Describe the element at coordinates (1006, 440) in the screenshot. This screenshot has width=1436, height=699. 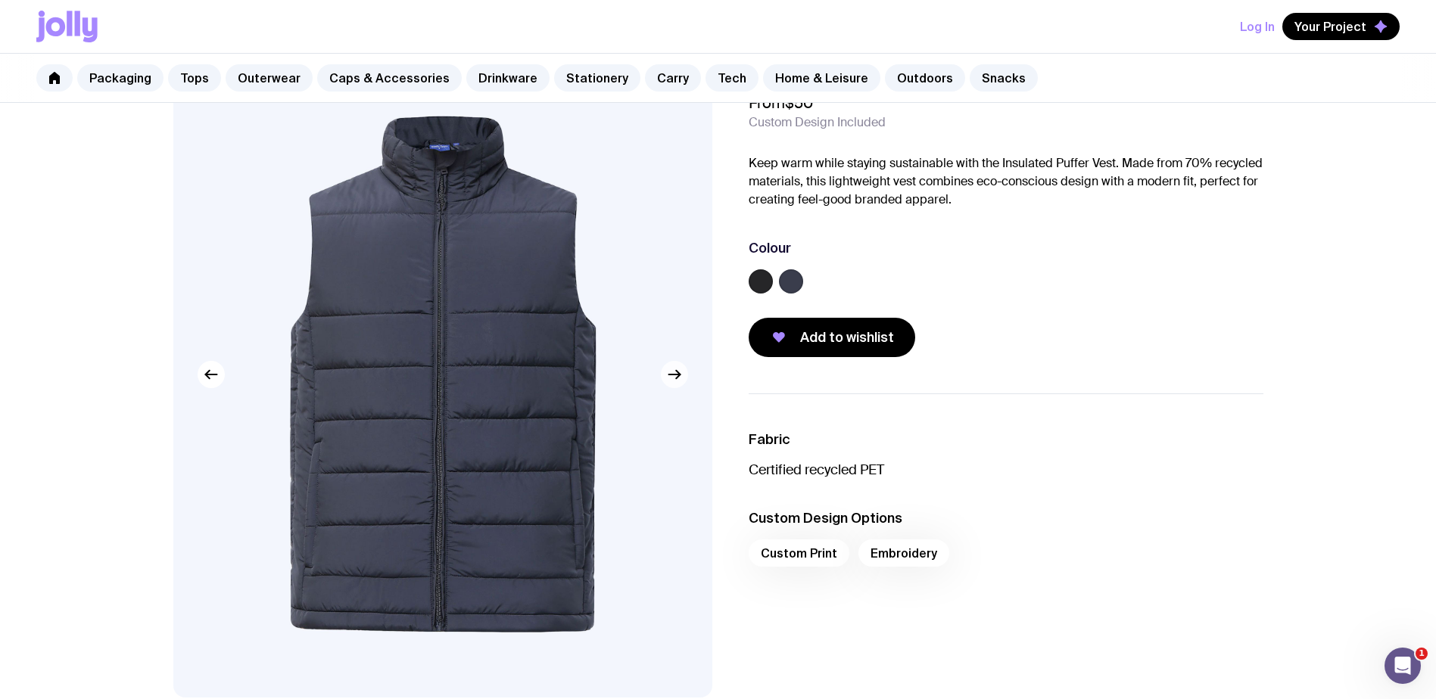
I see `h3: Fabric` at that location.